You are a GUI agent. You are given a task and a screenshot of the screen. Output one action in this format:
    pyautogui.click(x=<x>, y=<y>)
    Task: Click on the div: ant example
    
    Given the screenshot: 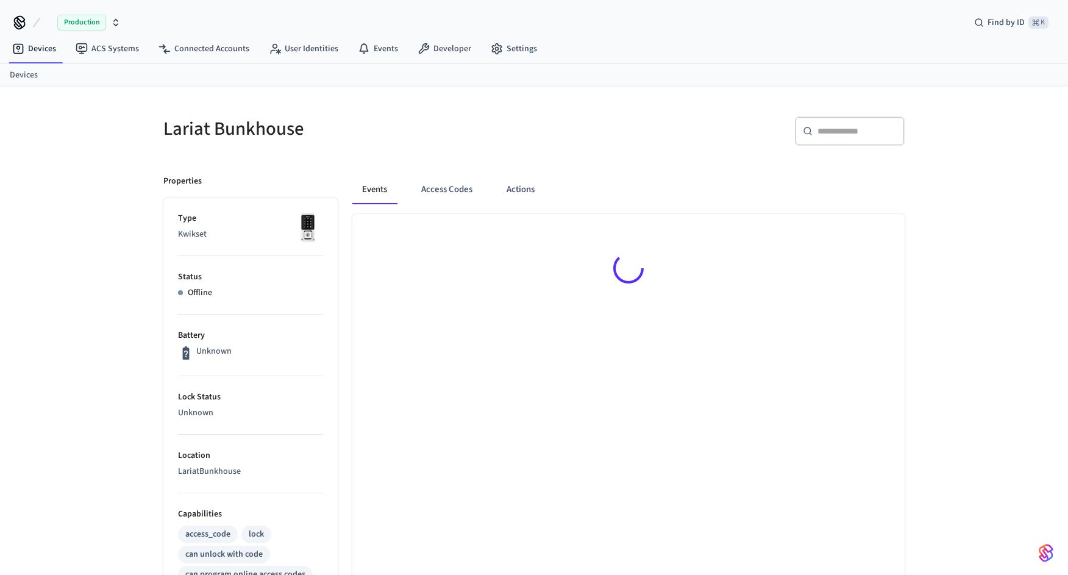 What is the action you would take?
    pyautogui.click(x=628, y=190)
    